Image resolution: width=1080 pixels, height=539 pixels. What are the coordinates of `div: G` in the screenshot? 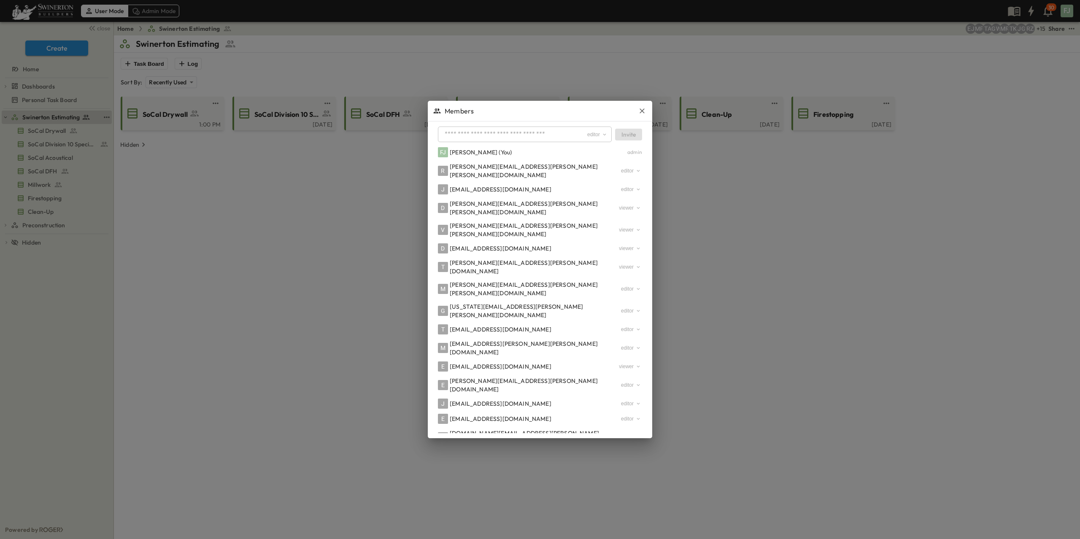 It's located at (443, 311).